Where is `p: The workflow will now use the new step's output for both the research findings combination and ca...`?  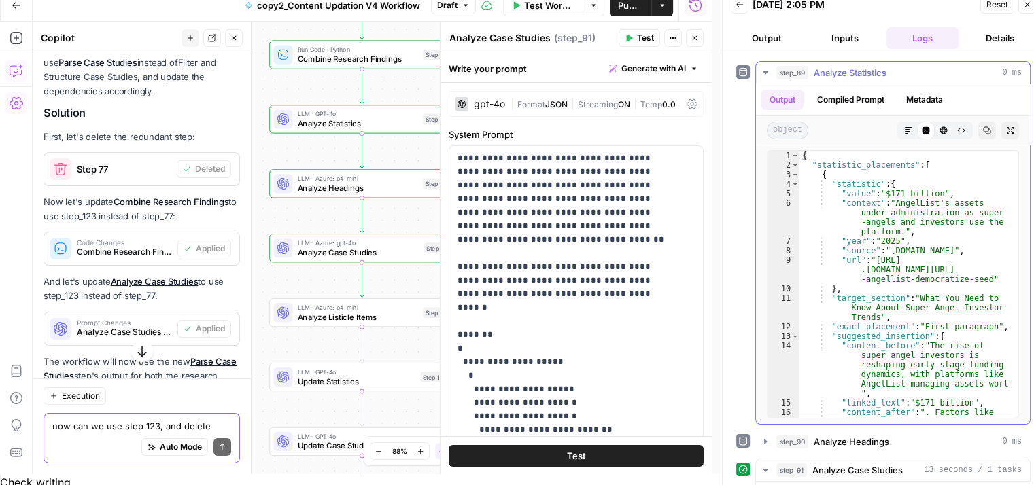
p: The workflow will now use the new step's output for both the research findings combination and ca... is located at coordinates (141, 391).